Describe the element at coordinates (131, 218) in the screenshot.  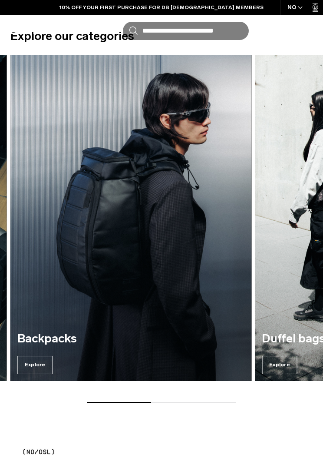
I see `a: Backpacks Explore` at that location.